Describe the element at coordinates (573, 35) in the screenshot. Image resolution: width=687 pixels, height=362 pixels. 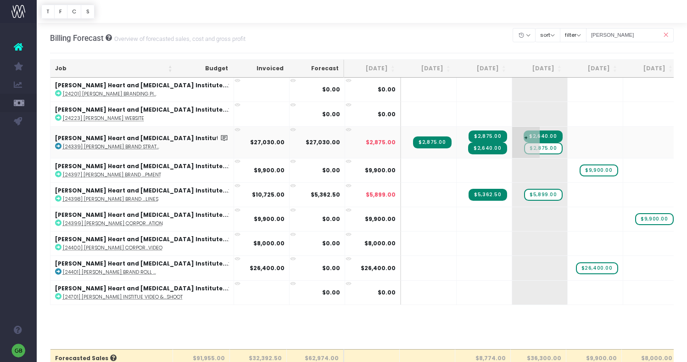
I see `button: filter` at that location.